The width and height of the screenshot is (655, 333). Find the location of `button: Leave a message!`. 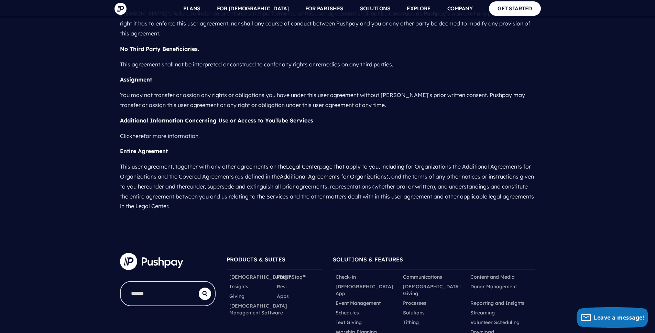

button: Leave a message! is located at coordinates (613, 318).